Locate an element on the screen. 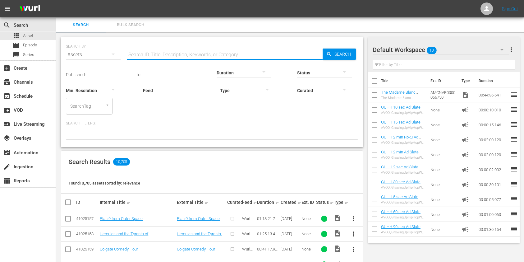 This screenshot has height=262, width=524. div: Ext. ID is located at coordinates (308, 202).